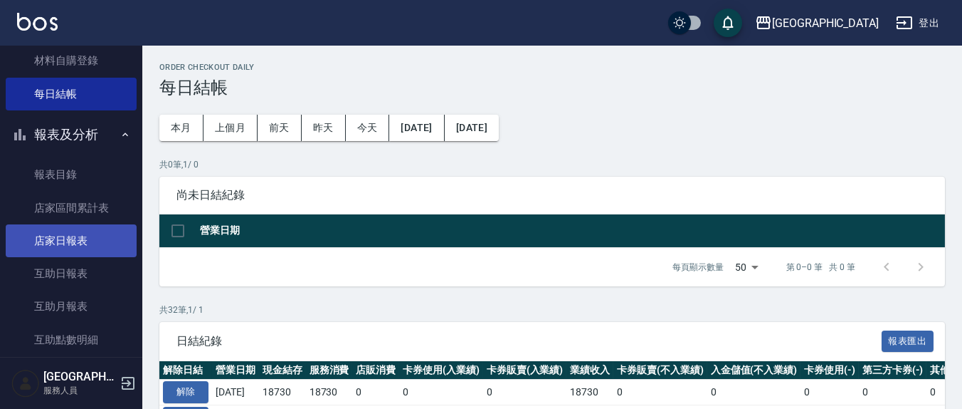  Describe the element at coordinates (26, 383) in the screenshot. I see `img: Person` at that location.